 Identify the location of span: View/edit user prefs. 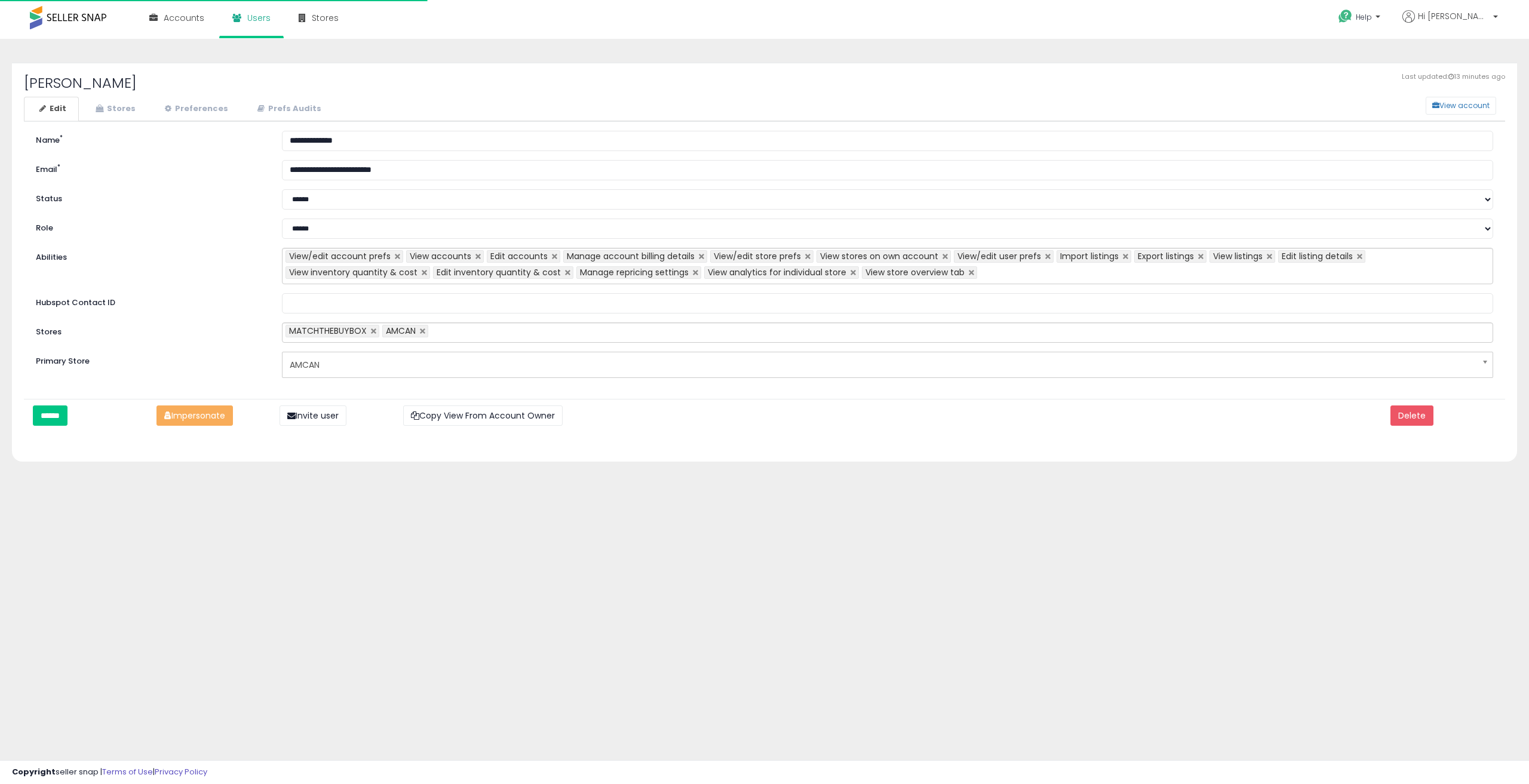
(999, 256).